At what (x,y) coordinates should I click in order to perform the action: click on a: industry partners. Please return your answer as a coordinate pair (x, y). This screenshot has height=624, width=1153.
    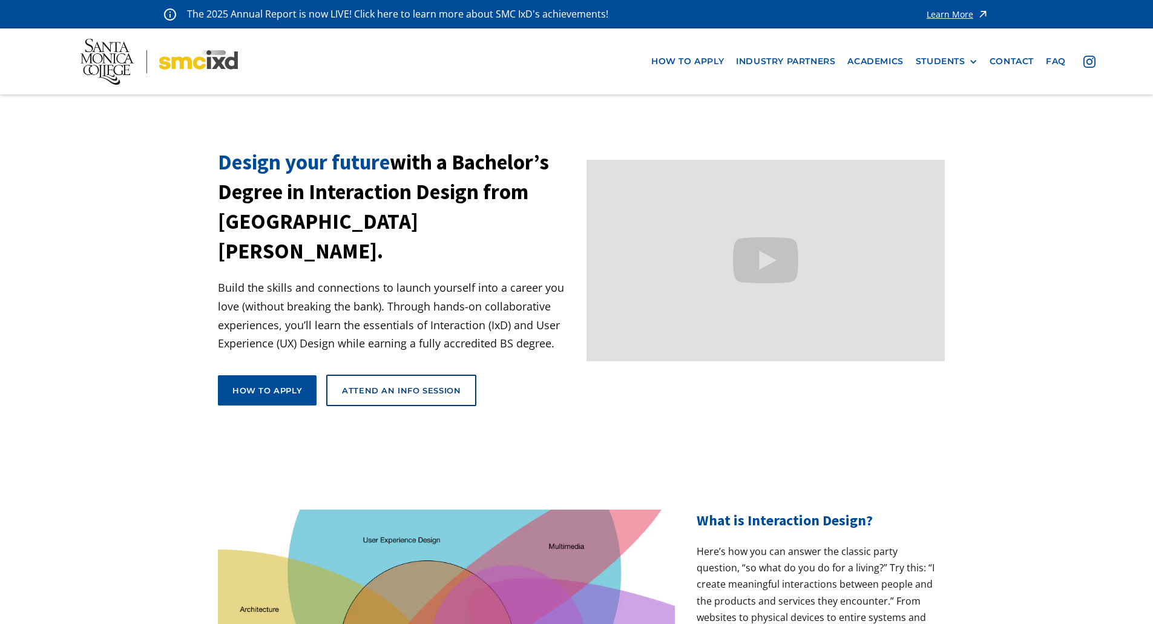
    Looking at the image, I should click on (786, 61).